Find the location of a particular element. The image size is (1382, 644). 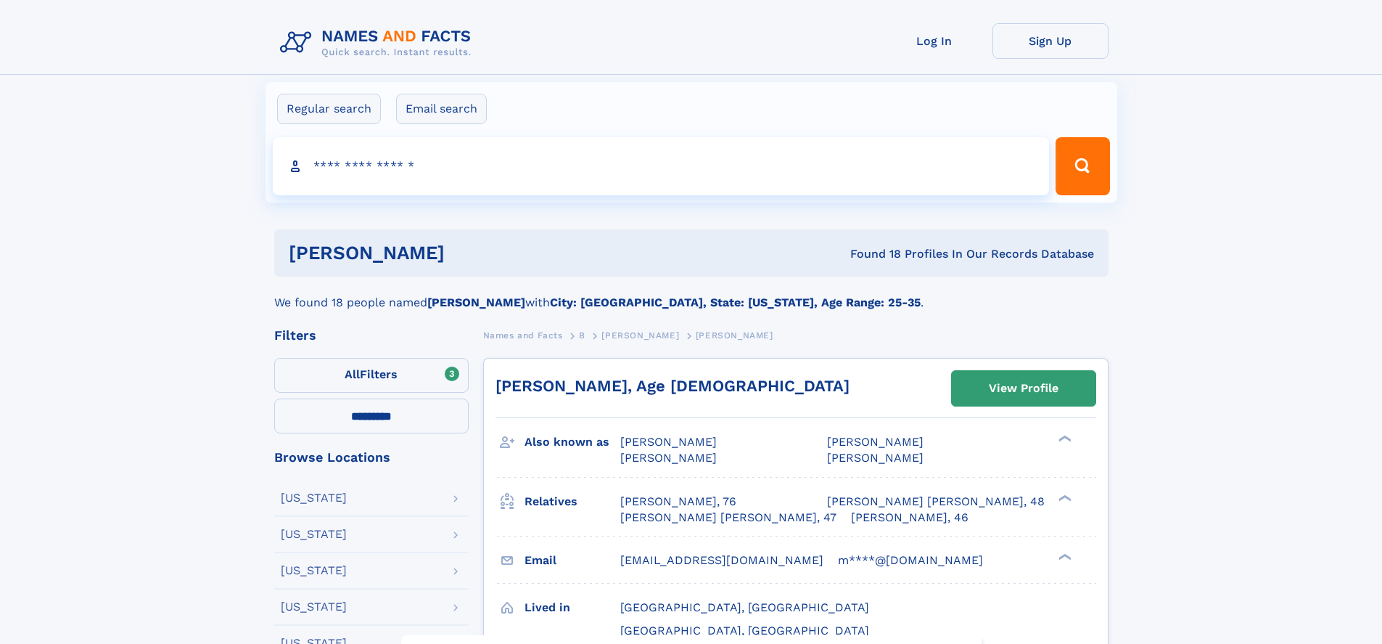

img: Logo Names and Facts is located at coordinates (379, 43).